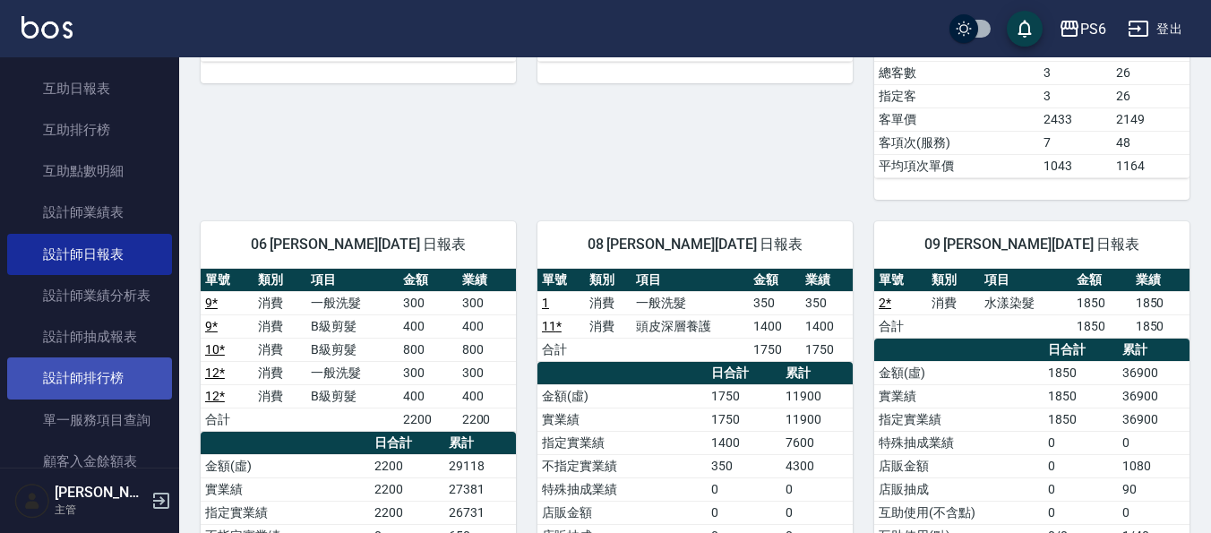 Image resolution: width=1211 pixels, height=533 pixels. I want to click on td: 1164, so click(1150, 166).